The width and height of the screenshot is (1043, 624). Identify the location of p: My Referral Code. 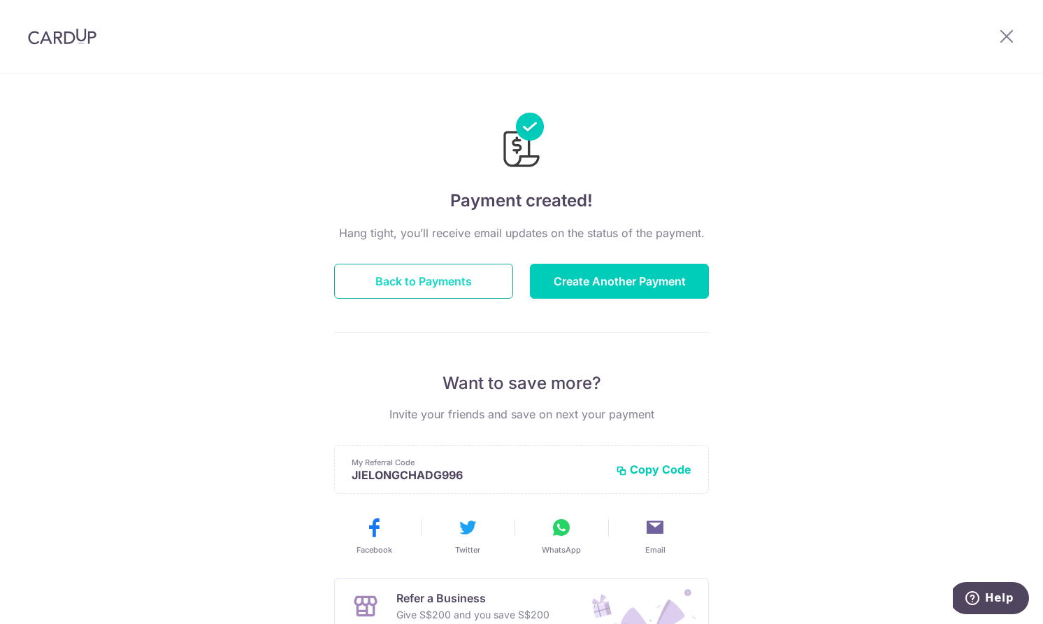
(478, 462).